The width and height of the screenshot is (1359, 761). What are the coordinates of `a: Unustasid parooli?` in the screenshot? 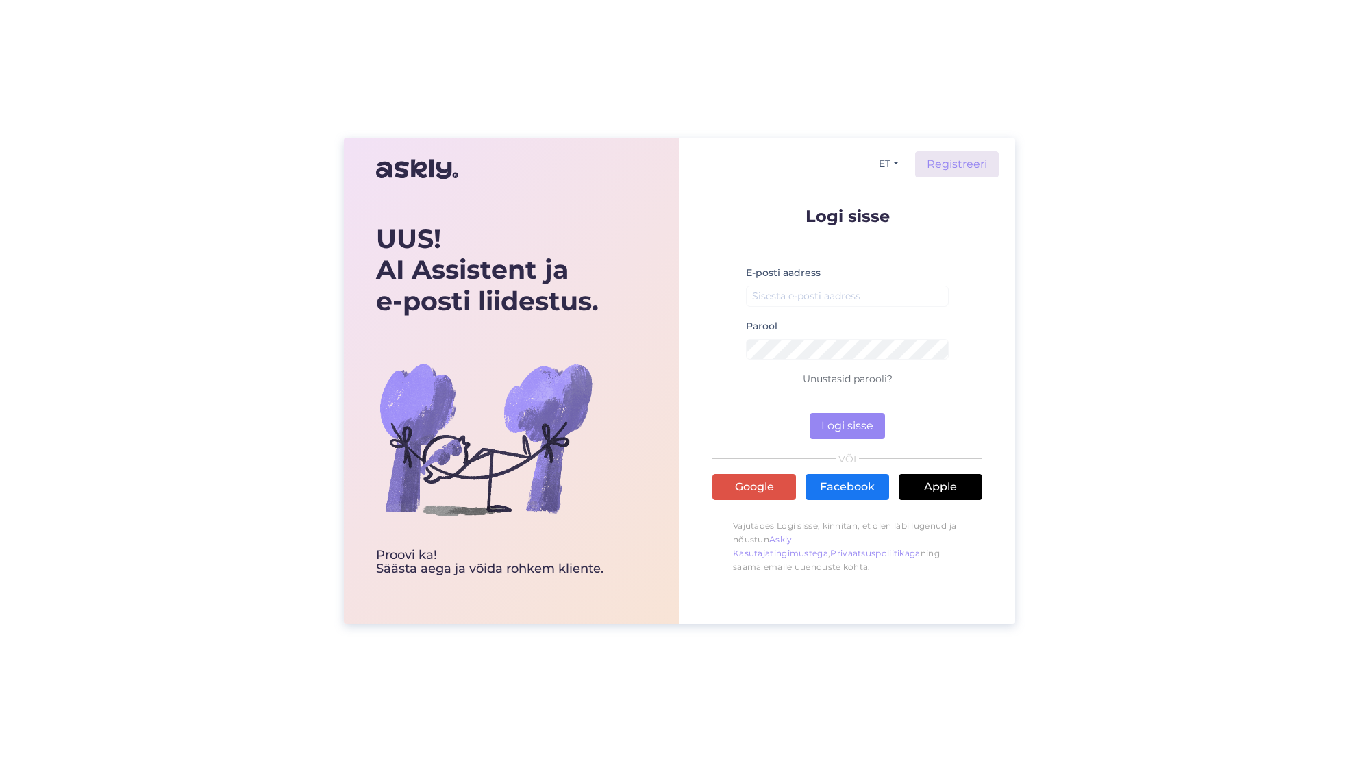 It's located at (847, 379).